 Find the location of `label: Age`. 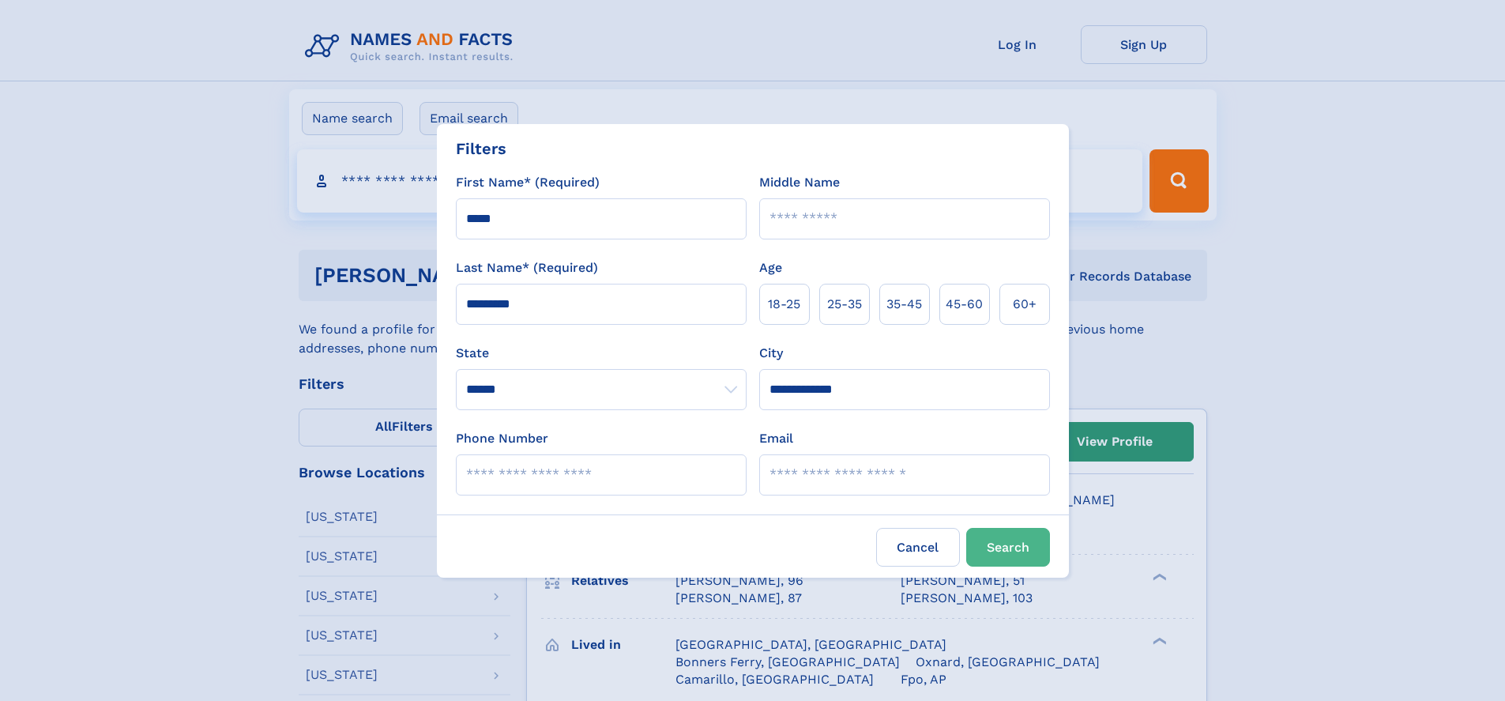

label: Age is located at coordinates (770, 268).